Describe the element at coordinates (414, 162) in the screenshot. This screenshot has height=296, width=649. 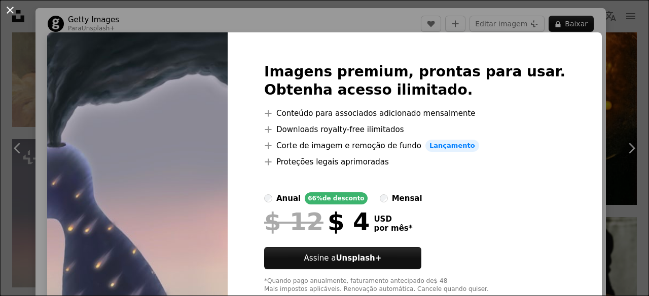
I see `li: Proteções legais aprimoradas` at that location.